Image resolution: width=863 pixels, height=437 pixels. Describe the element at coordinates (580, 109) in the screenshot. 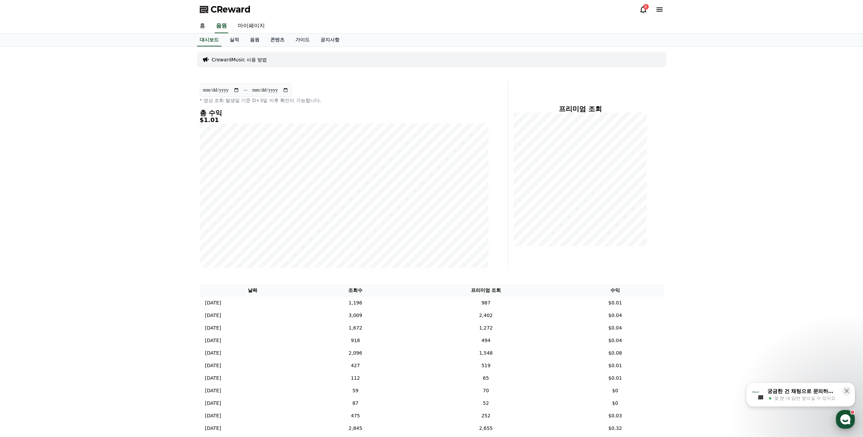

I see `h4: 프리미엄 조회` at that location.